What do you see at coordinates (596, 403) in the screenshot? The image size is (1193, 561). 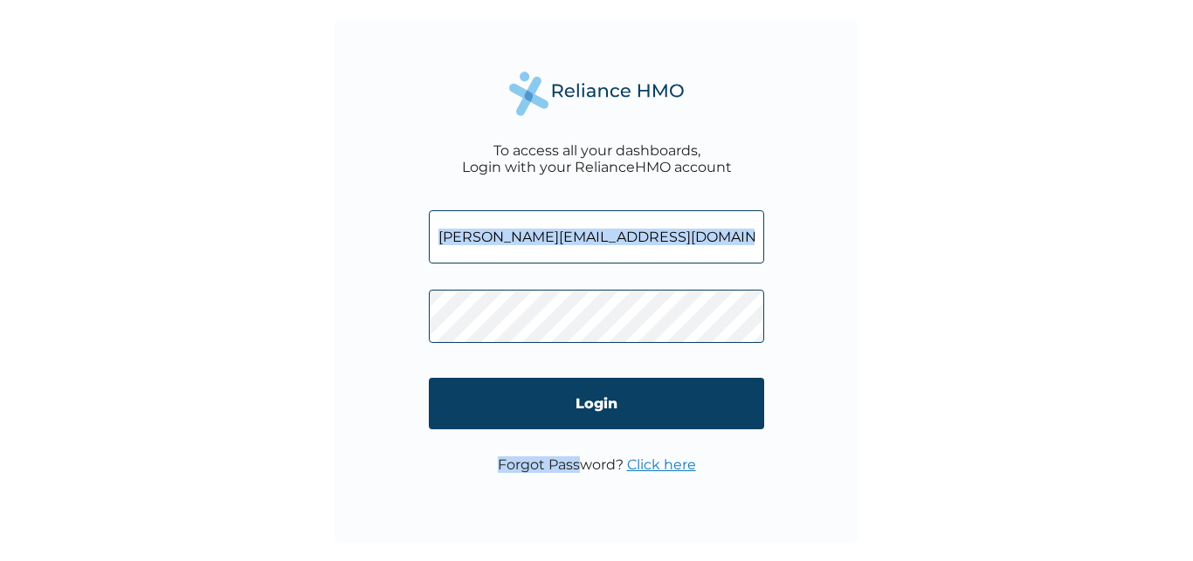 I see `input: Login` at bounding box center [596, 403].